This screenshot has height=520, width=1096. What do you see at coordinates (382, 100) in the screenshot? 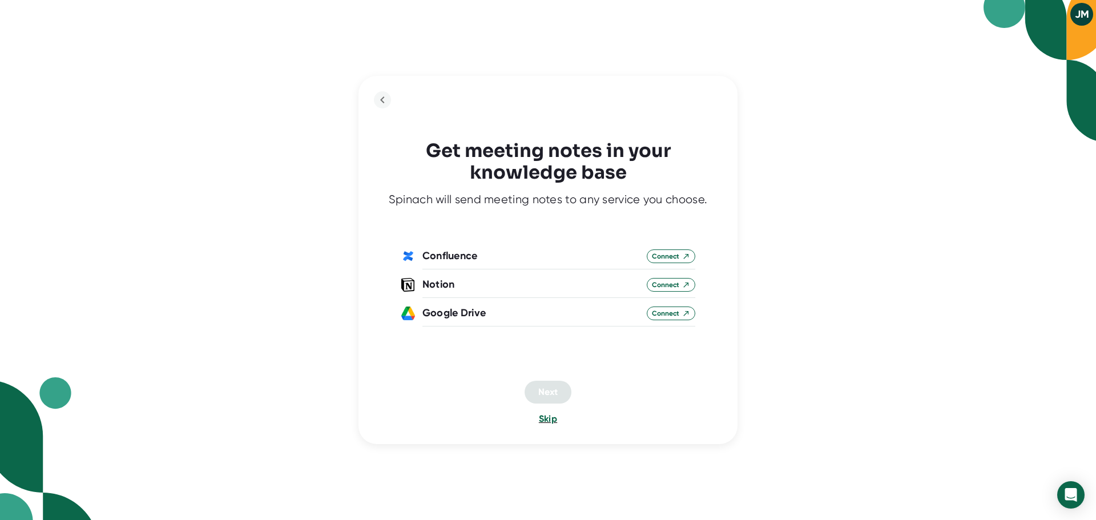
I see `button: back to previous step` at bounding box center [382, 100].